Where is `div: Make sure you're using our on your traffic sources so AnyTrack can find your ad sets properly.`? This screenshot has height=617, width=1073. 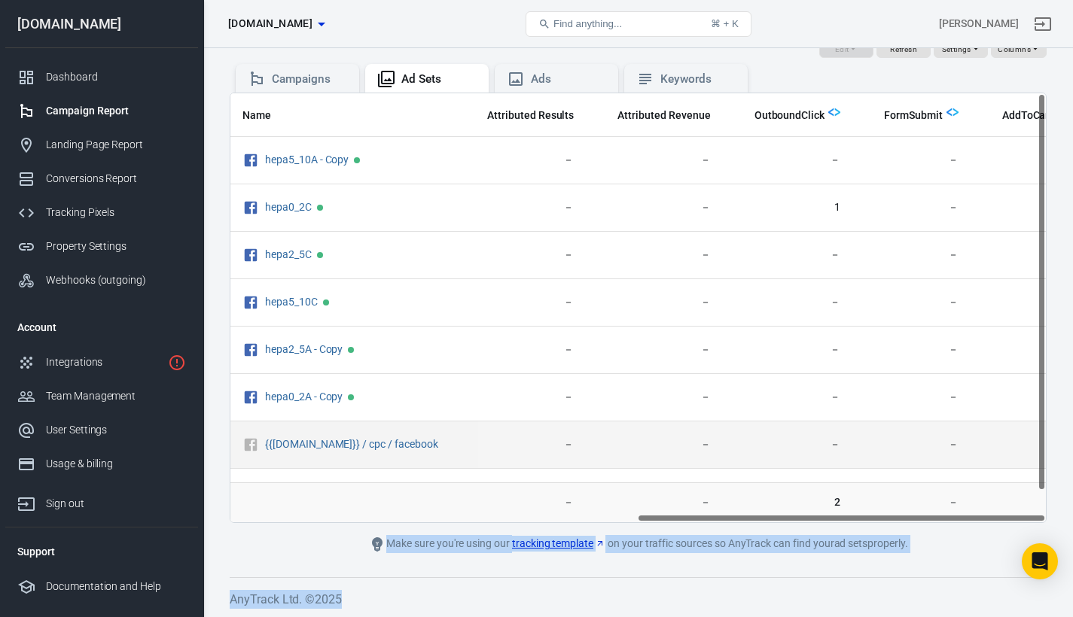 div: Make sure you're using our on your traffic sources so AnyTrack can find your ad sets properly. is located at coordinates (638, 544).